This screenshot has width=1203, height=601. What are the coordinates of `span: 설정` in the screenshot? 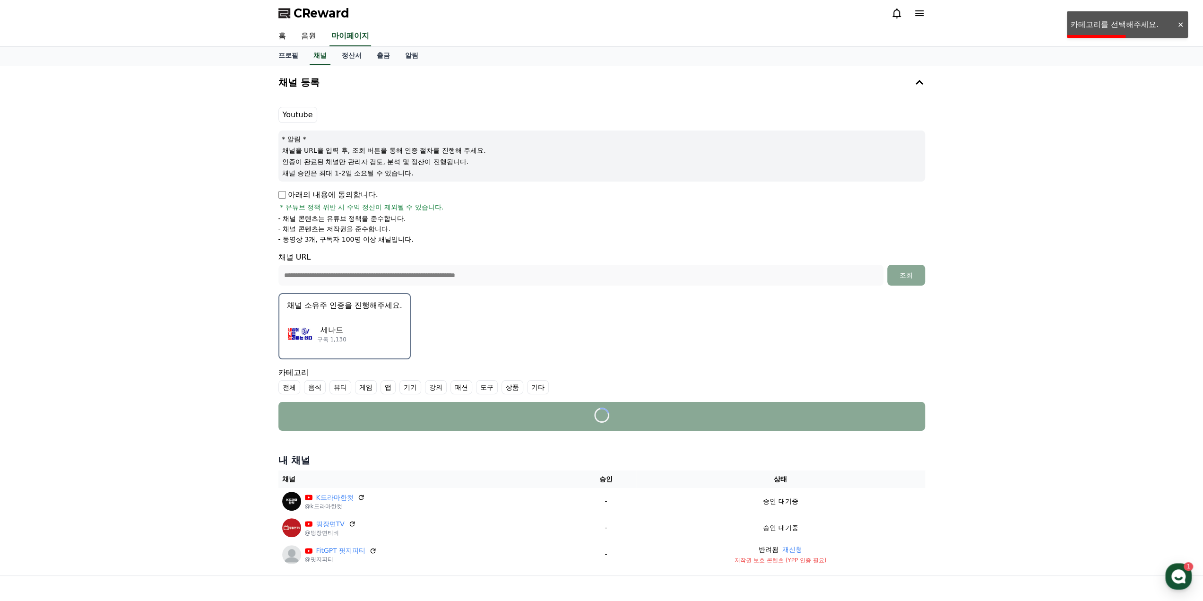 It's located at (152, 318).